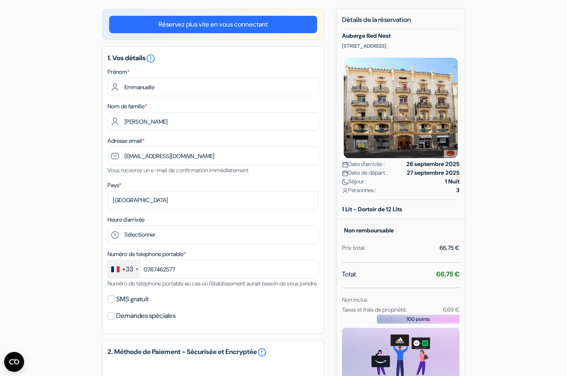  I want to click on input: 6 12 34 56 78, so click(213, 269).